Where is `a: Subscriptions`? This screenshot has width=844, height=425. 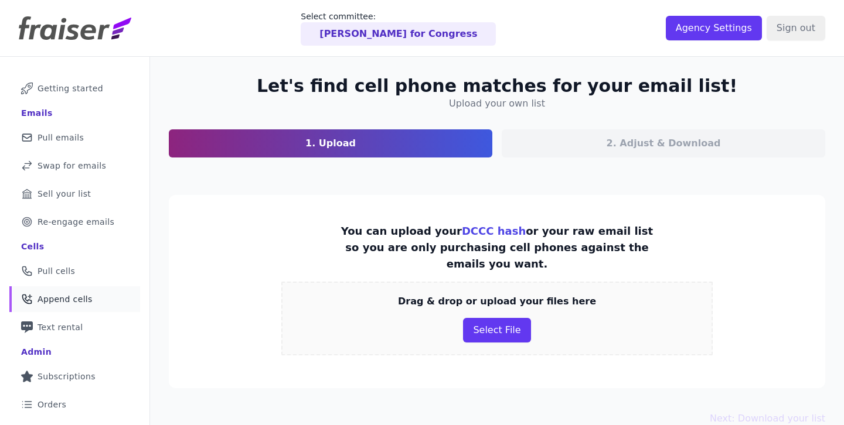
a: Subscriptions is located at coordinates (74, 377).